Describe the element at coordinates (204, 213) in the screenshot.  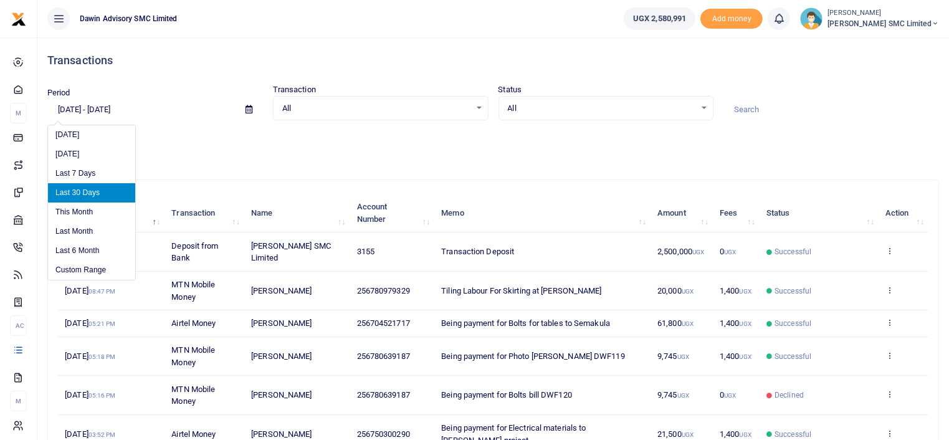
I see `th: Transaction: activate to sort column ascending` at that location.